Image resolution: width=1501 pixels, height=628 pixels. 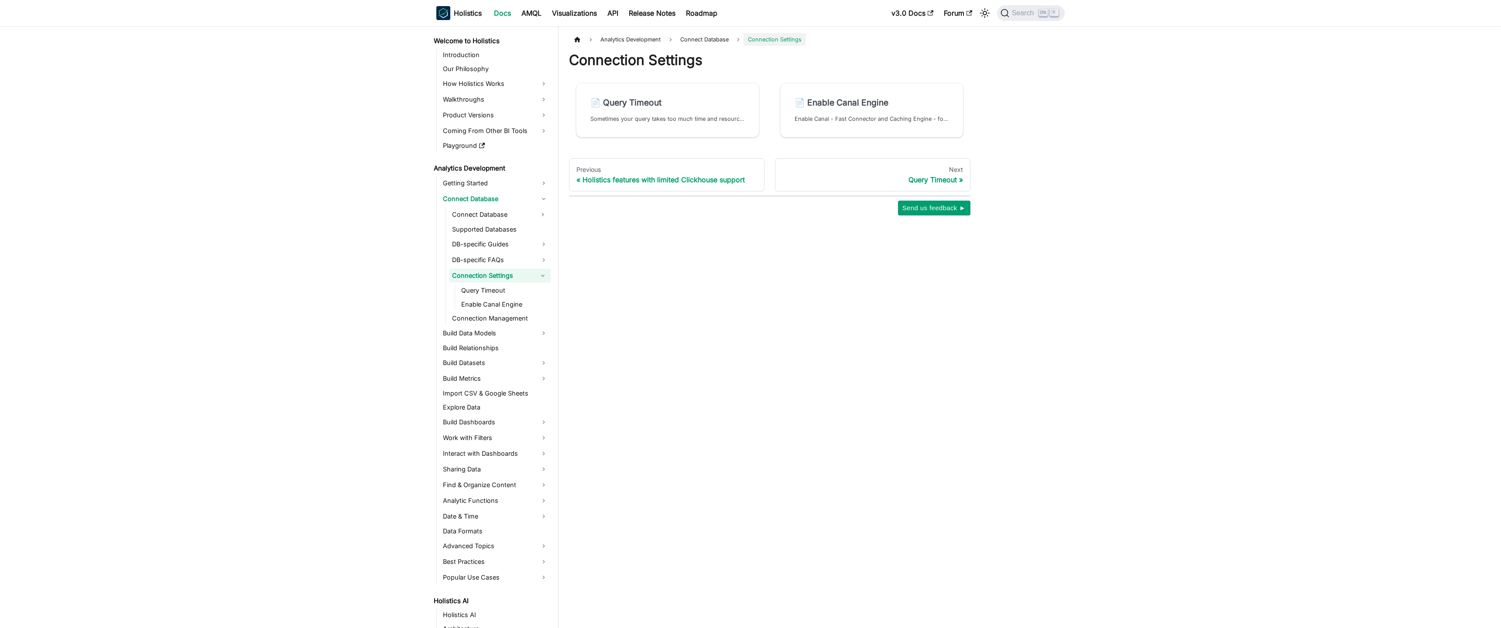 I want to click on span: Analytics Development, so click(x=631, y=39).